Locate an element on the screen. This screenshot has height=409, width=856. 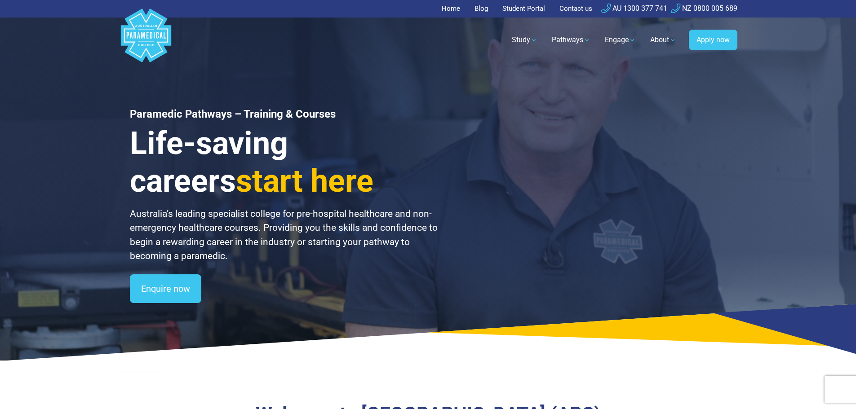
a: About is located at coordinates (663, 40).